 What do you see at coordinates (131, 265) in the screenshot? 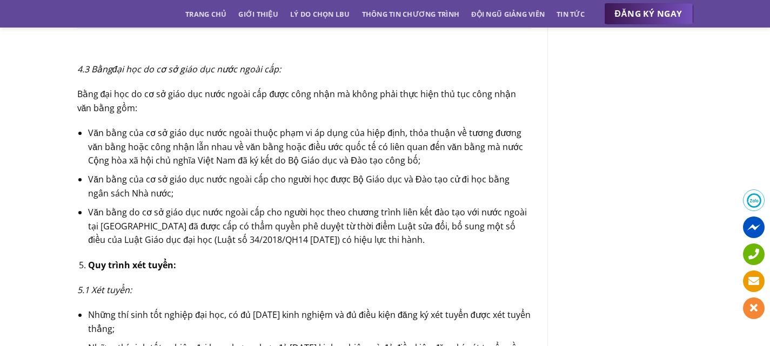
I see `strong: Quy trình xét tuyển` at bounding box center [131, 265].